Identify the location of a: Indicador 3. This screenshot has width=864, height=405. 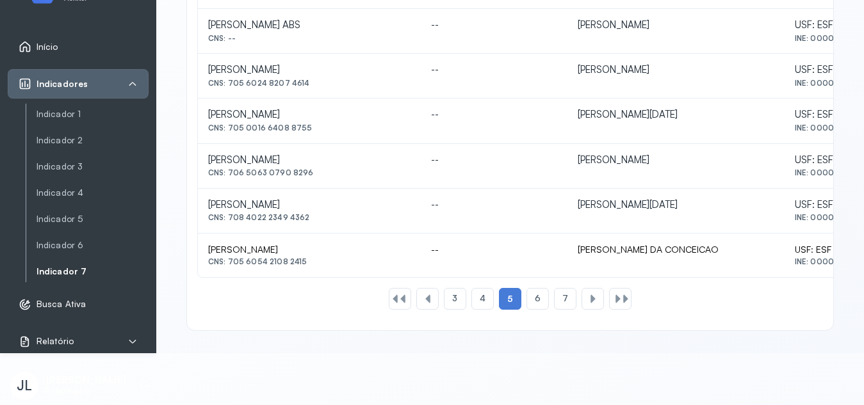
(92, 167).